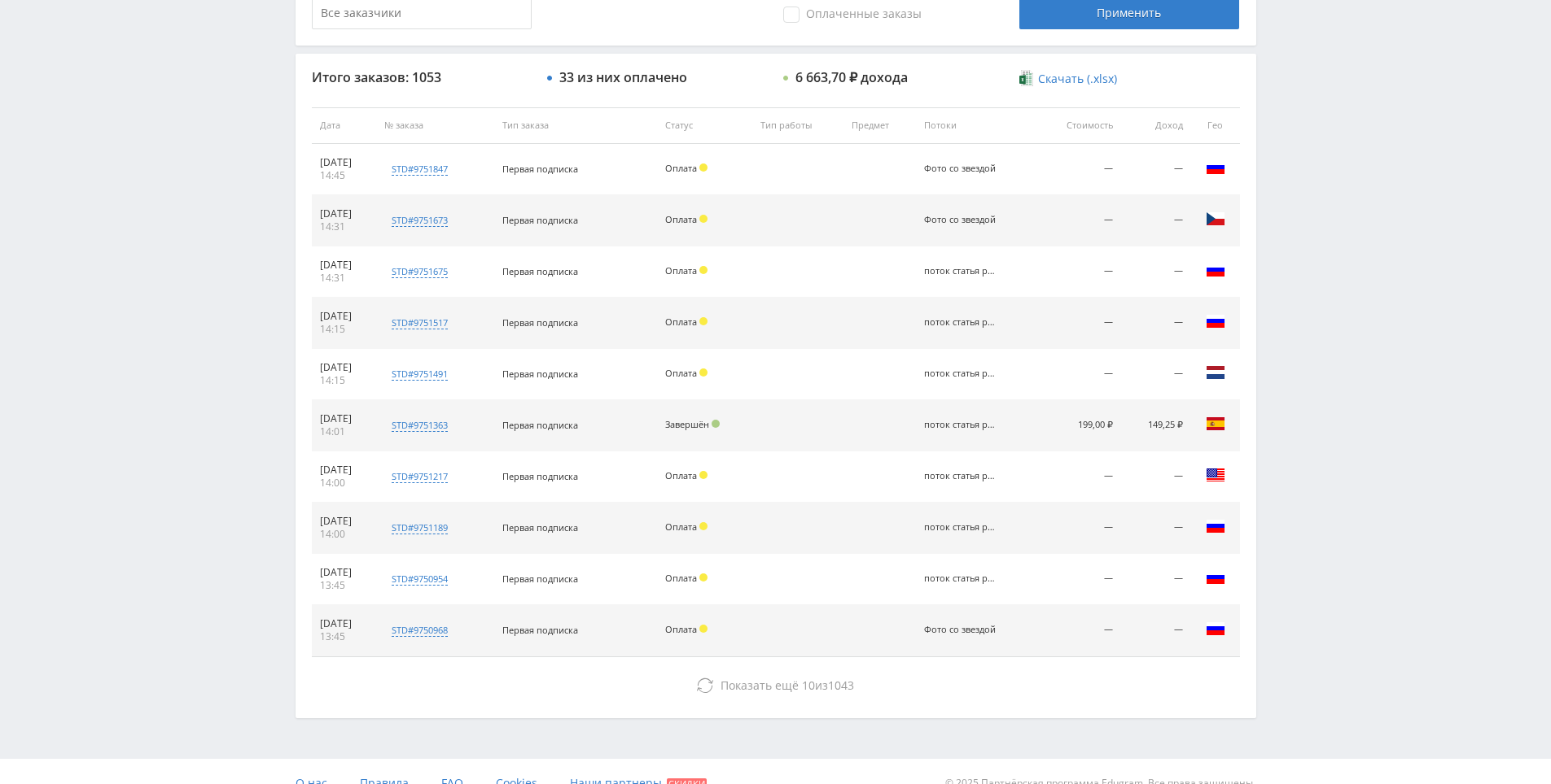 The image size is (1551, 784). What do you see at coordinates (1216, 125) in the screenshot?
I see `th: Гео` at bounding box center [1216, 125].